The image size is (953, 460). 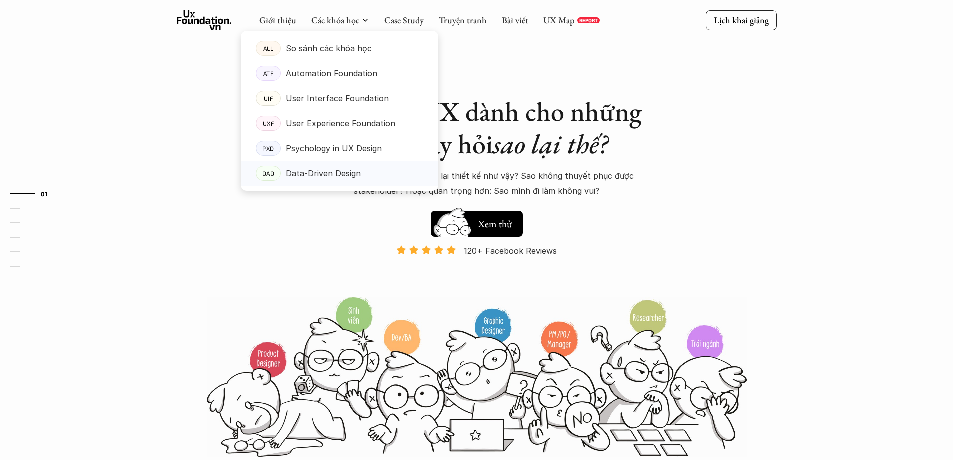 I want to click on a: REPORT, so click(x=588, y=20).